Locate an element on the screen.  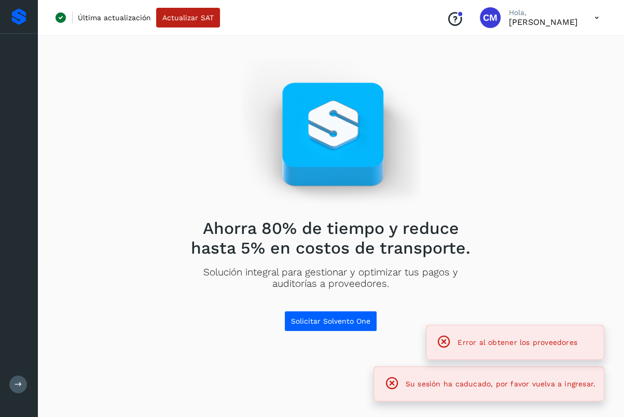
h2: Ahorra 80% de tiempo y reduce hasta 5% en costos de transporte. is located at coordinates (331, 238).